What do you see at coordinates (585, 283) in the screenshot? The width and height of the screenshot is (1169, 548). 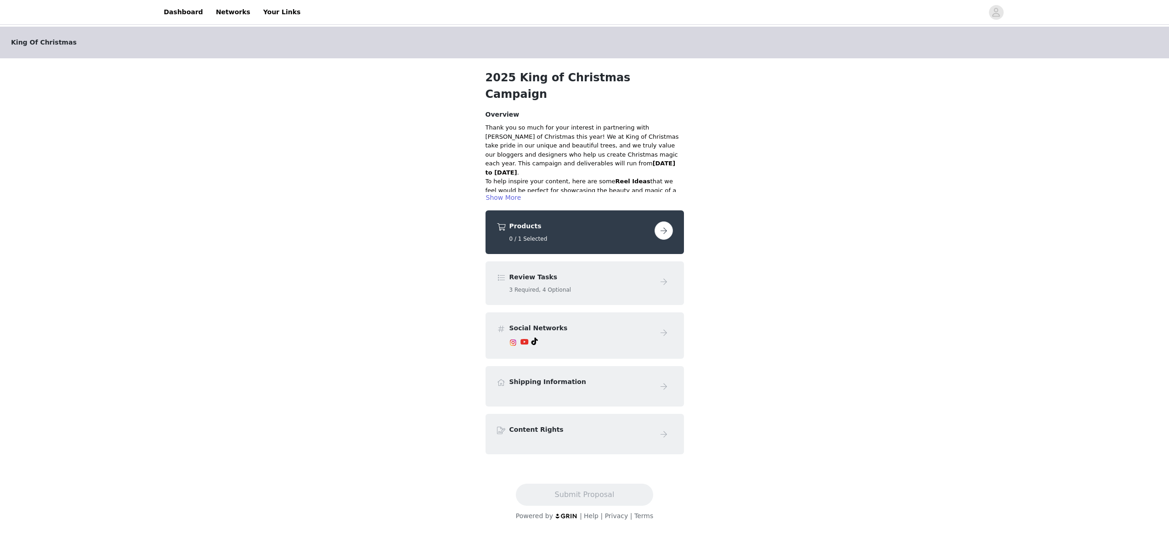 I see `div: Review Tasks` at bounding box center [585, 283].